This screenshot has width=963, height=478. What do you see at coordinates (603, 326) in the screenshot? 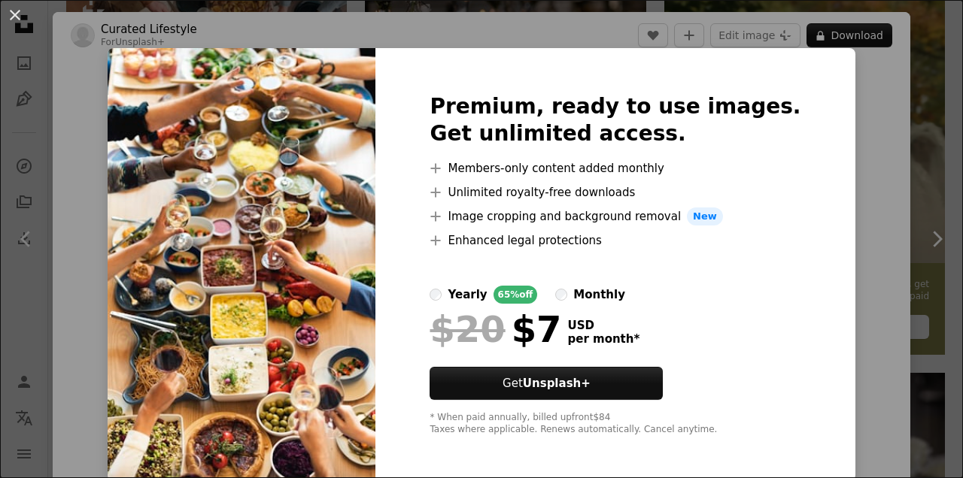
I see `span: USD` at bounding box center [603, 326].